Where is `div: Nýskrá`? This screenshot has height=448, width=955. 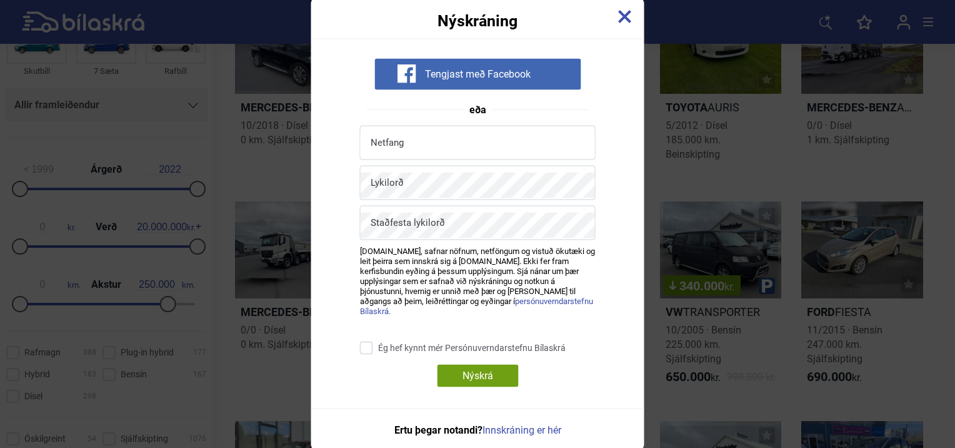 div: Nýskrá is located at coordinates (478, 376).